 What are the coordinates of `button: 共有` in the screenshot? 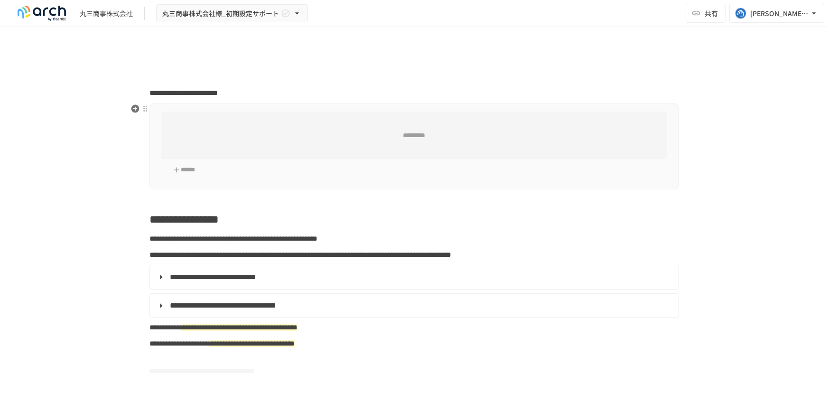 It's located at (706, 13).